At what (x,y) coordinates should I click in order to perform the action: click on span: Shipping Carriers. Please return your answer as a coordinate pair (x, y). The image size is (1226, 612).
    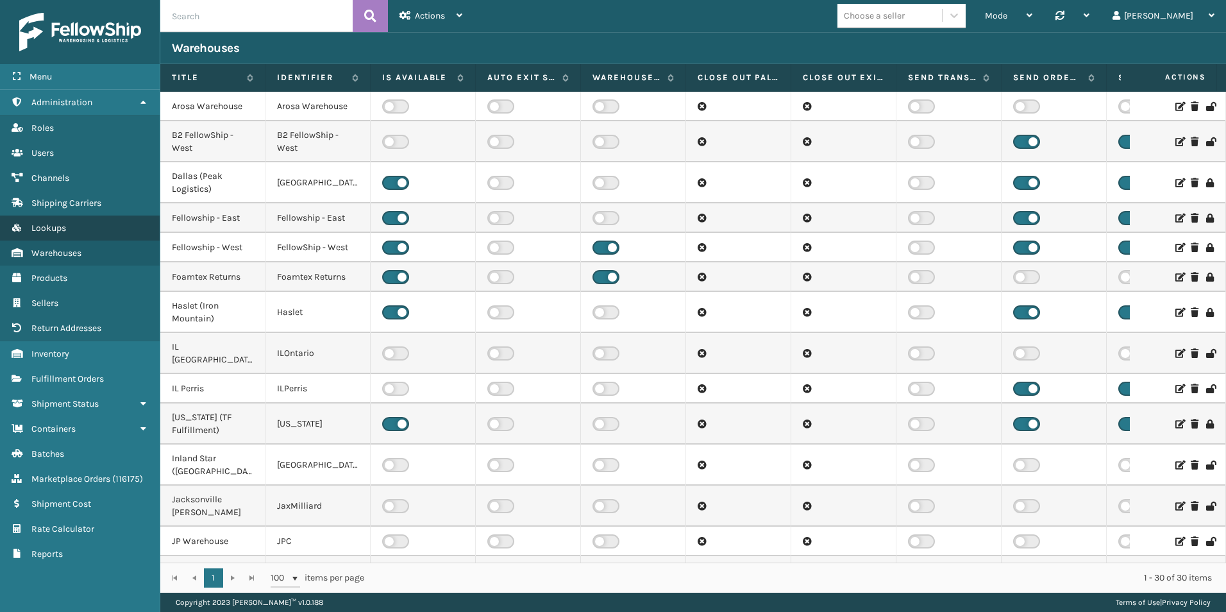
    Looking at the image, I should click on (66, 203).